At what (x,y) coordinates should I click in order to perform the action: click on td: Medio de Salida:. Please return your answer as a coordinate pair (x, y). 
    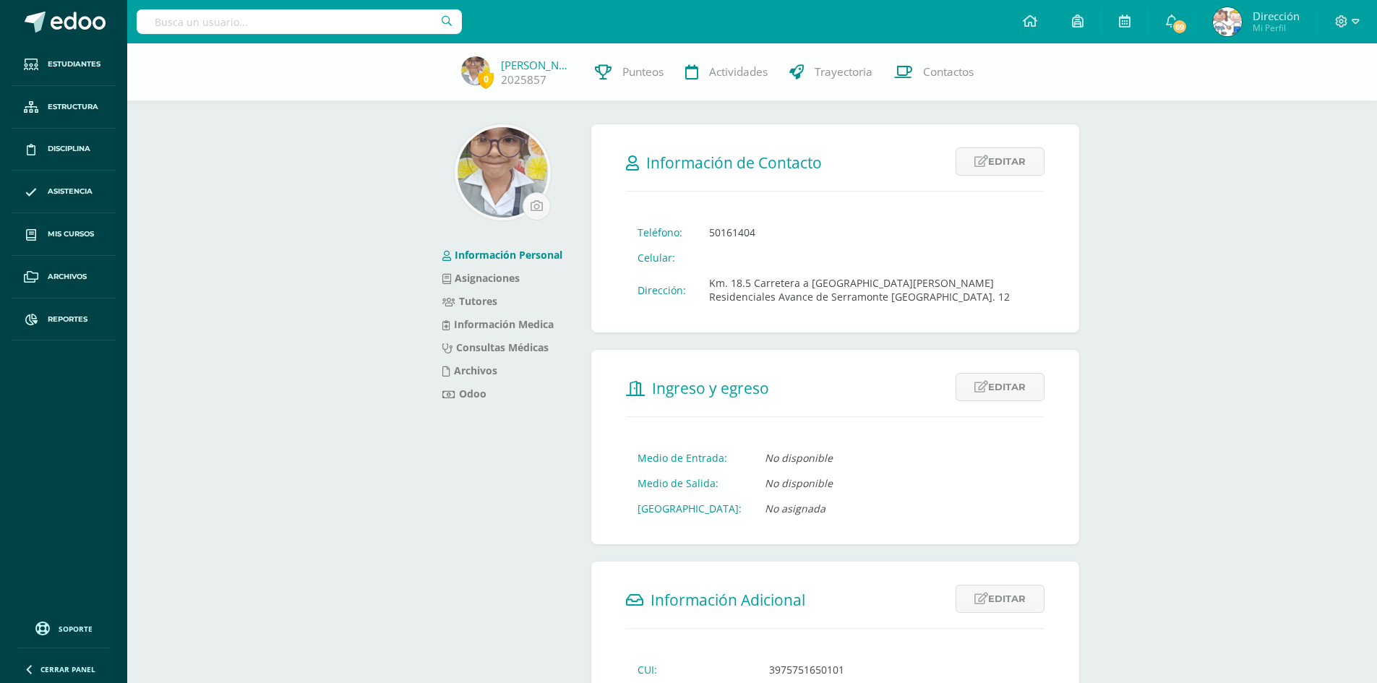
    Looking at the image, I should click on (690, 483).